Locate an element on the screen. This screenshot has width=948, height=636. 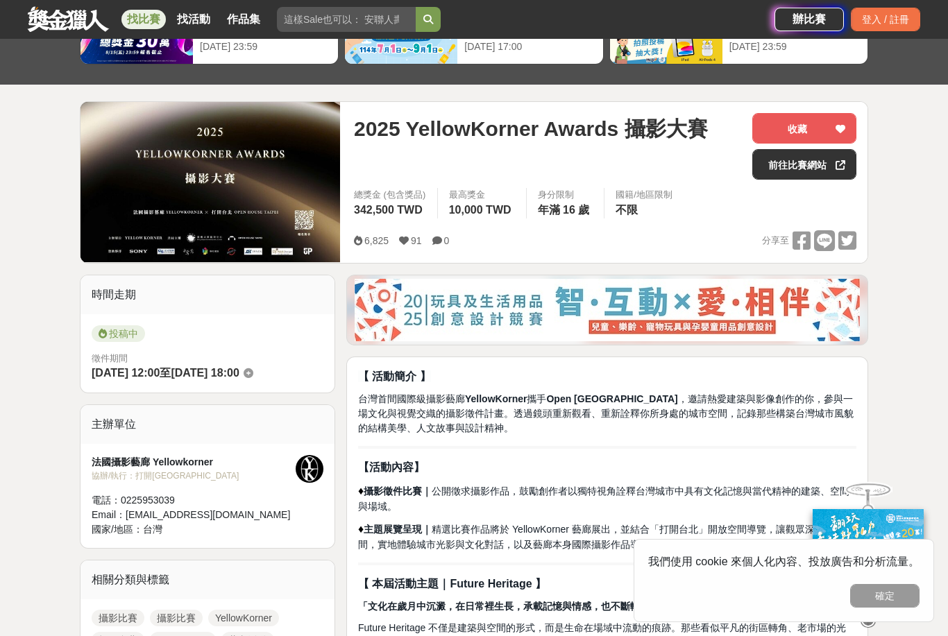
span: 年滿 16 歲 is located at coordinates (563, 210).